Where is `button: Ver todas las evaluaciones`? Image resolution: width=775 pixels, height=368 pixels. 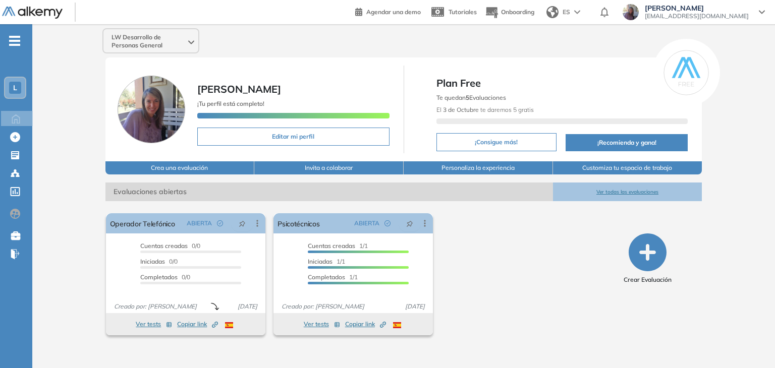 button: Ver todas las evaluaciones is located at coordinates (627, 192).